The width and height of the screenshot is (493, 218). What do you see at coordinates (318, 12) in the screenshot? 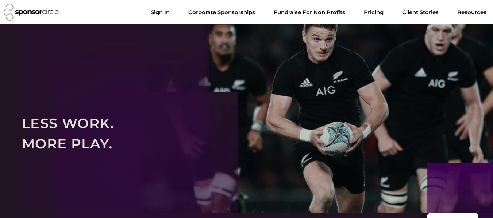
I see `nav: Menu` at bounding box center [318, 12].